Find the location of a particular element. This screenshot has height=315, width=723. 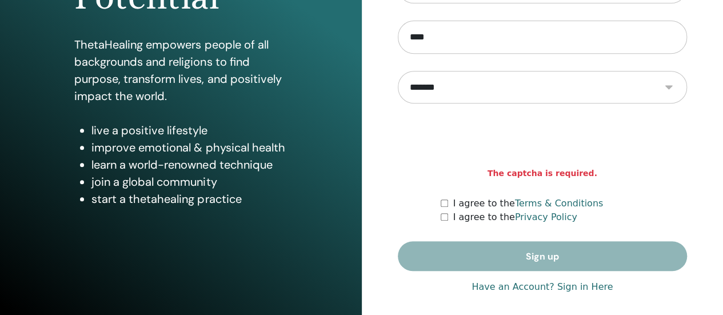

a: Privacy Policy is located at coordinates (546, 217).